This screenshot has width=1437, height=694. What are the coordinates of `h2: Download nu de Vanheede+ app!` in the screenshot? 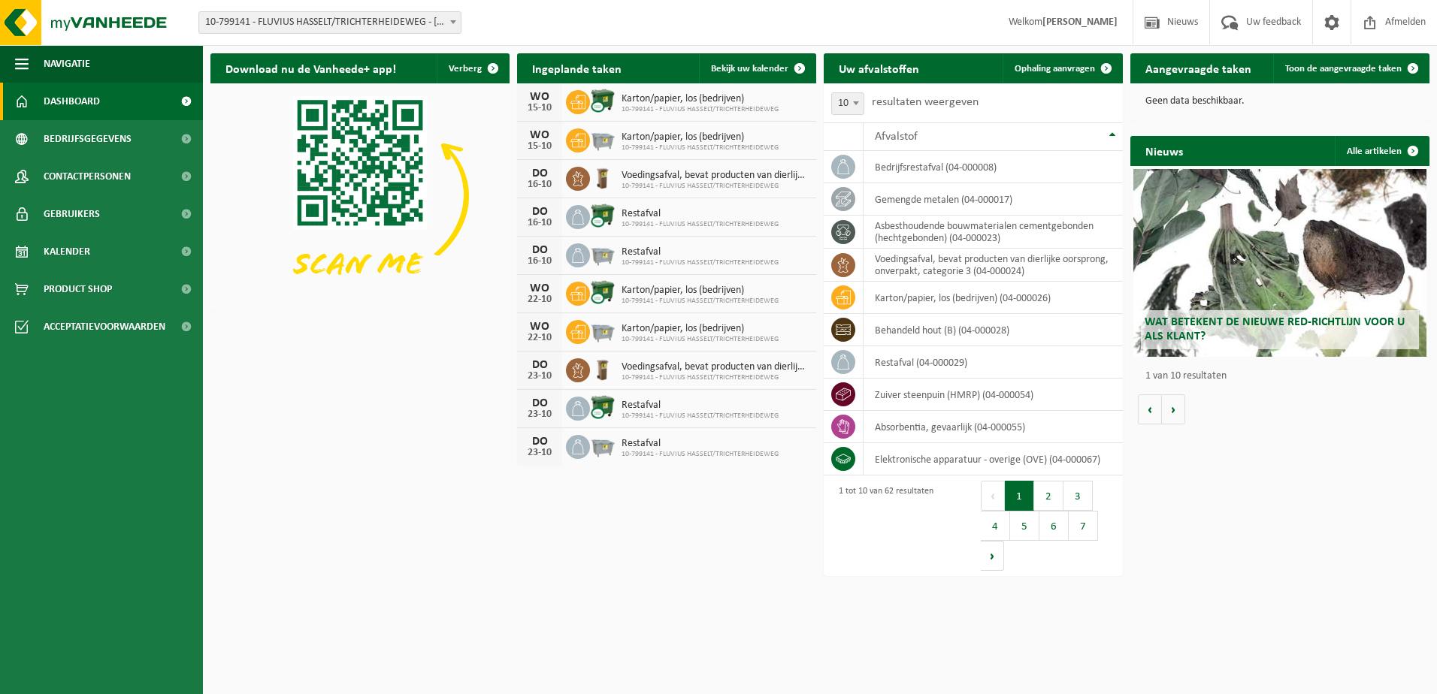 It's located at (310, 68).